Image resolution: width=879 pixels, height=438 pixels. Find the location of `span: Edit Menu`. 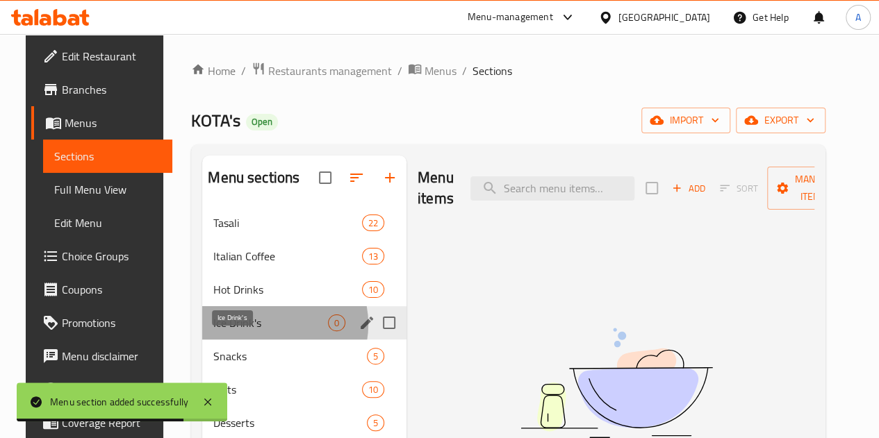

span: Edit Menu is located at coordinates (108, 223).